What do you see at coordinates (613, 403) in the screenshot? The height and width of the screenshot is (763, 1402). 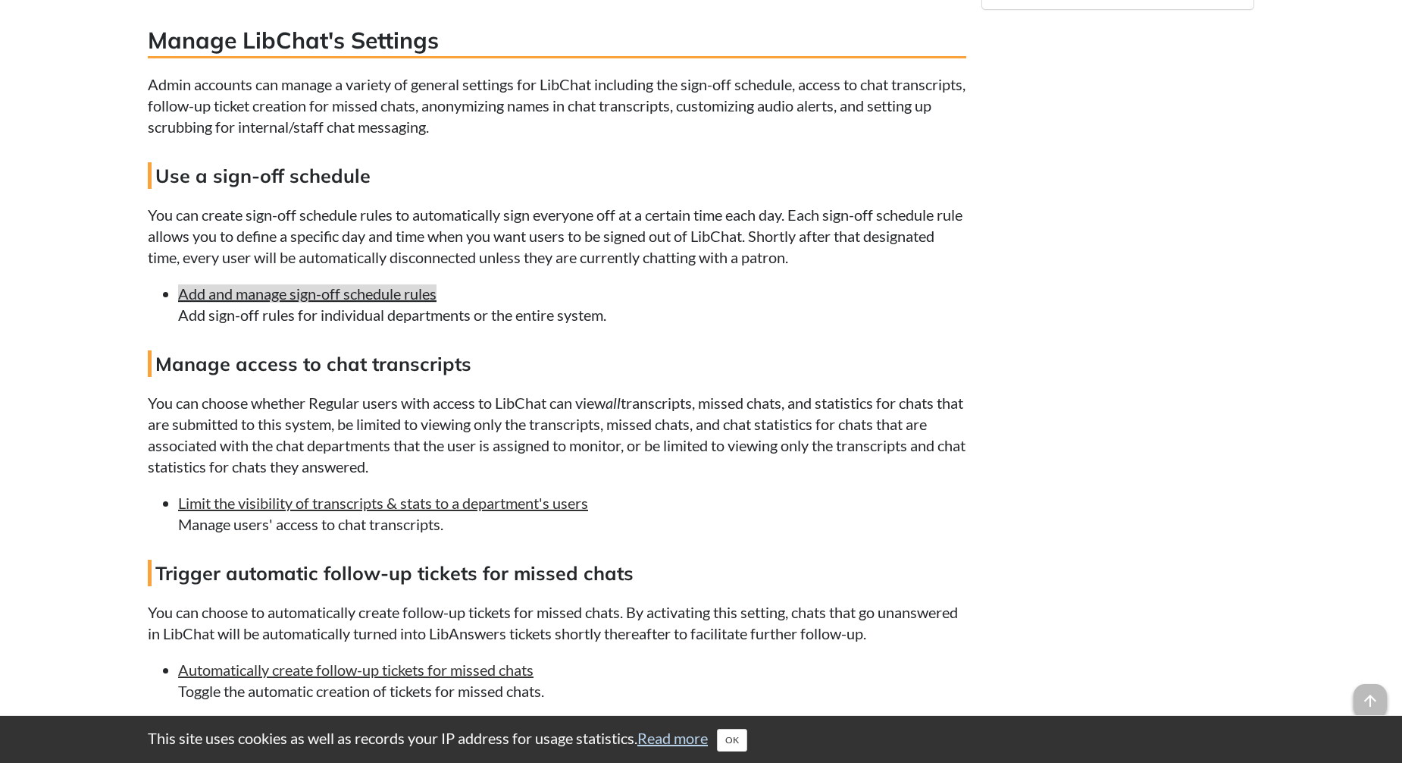 I see `em: all` at bounding box center [613, 403].